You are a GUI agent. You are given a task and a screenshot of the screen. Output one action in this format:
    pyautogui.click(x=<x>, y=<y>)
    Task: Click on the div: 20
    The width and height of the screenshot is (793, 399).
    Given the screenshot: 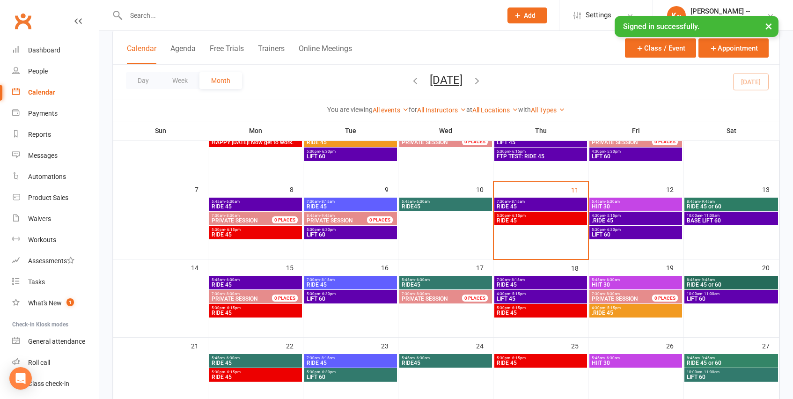 What is the action you would take?
    pyautogui.click(x=770, y=267)
    